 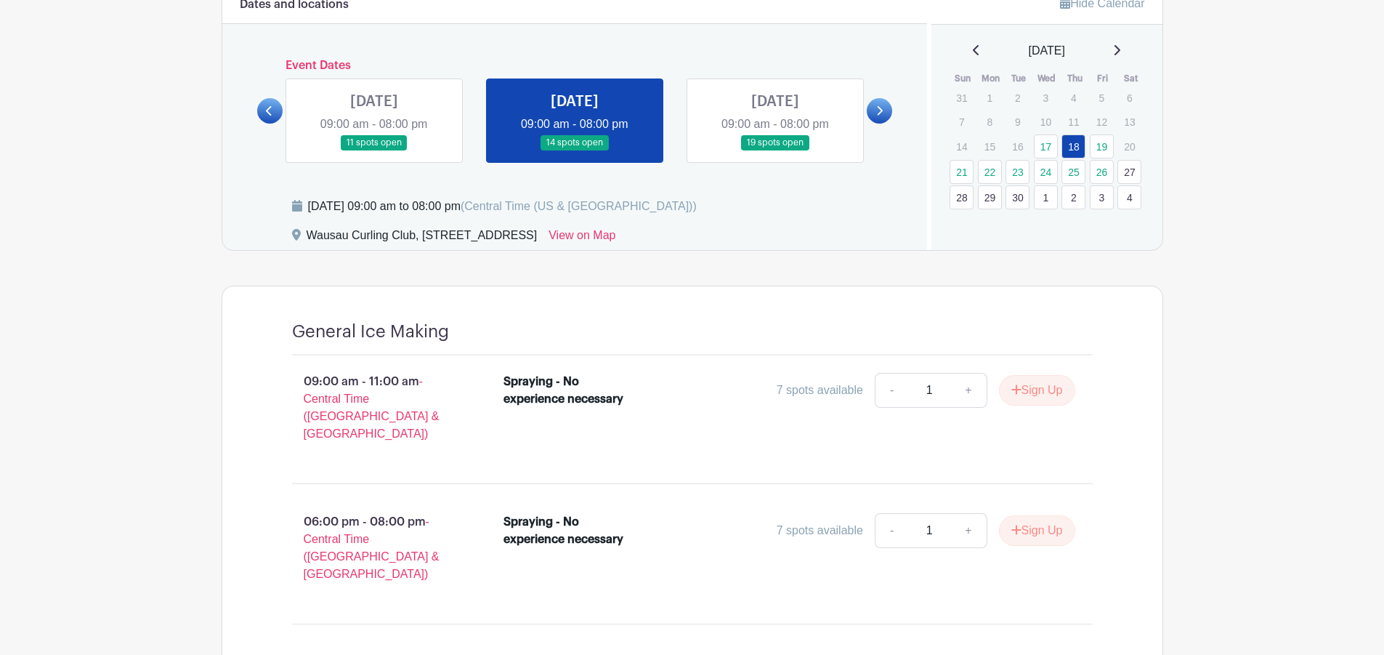 I want to click on a: View on Map, so click(x=582, y=238).